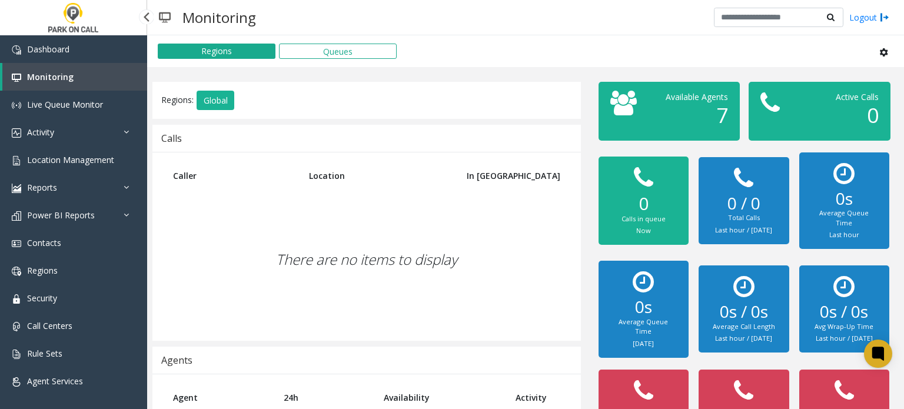 Image resolution: width=904 pixels, height=409 pixels. I want to click on span: Dashboard, so click(48, 49).